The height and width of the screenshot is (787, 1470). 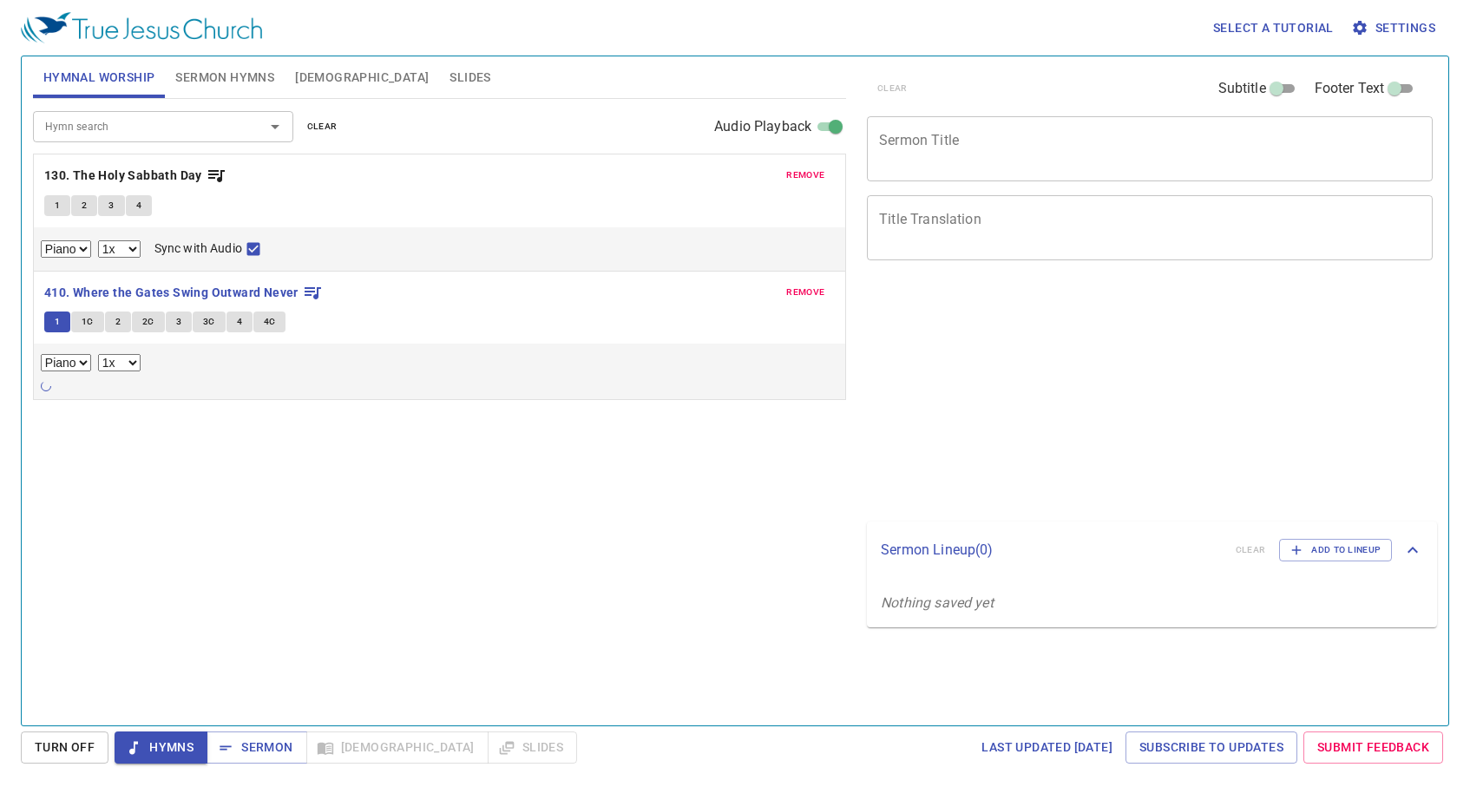 I want to click on span: Select a tutorial, so click(x=1273, y=28).